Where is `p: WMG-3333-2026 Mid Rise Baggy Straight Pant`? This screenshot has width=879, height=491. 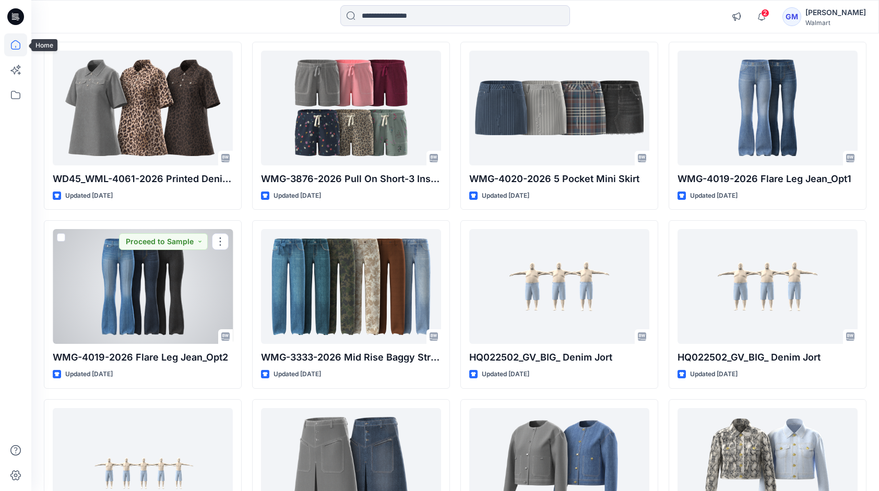 p: WMG-3333-2026 Mid Rise Baggy Straight Pant is located at coordinates (351, 358).